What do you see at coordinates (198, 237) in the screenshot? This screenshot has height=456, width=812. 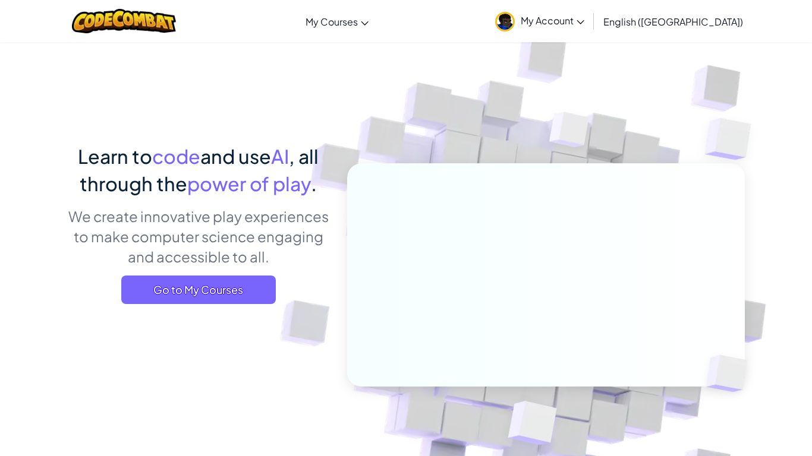 I see `p: We create innovative play experiences to make computer science engaging and accessible to all.` at bounding box center [198, 237].